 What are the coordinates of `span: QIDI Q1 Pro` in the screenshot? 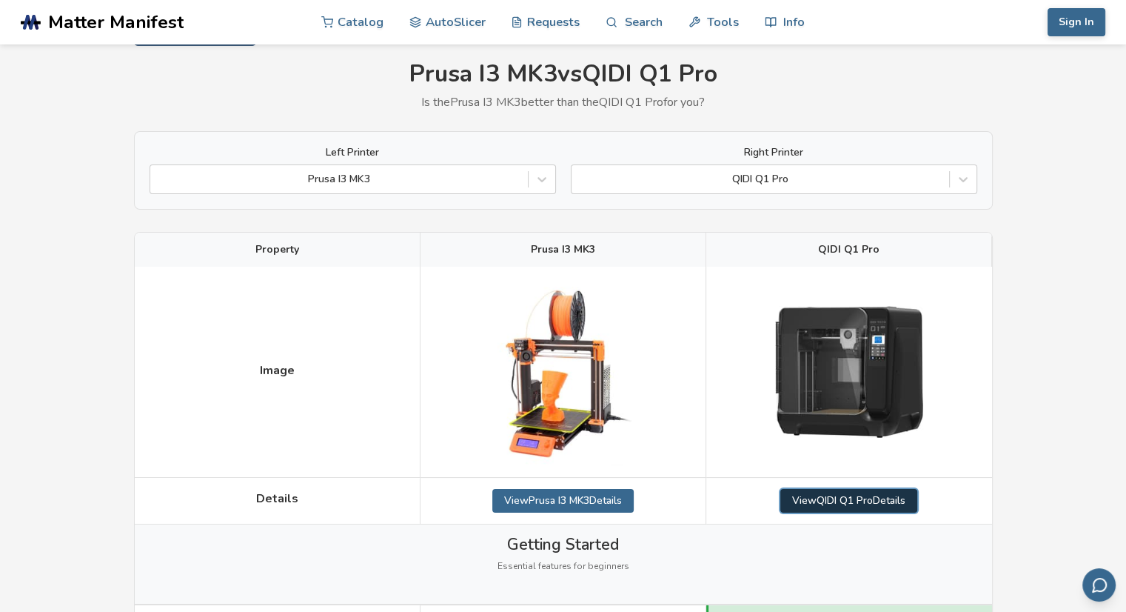 It's located at (849, 250).